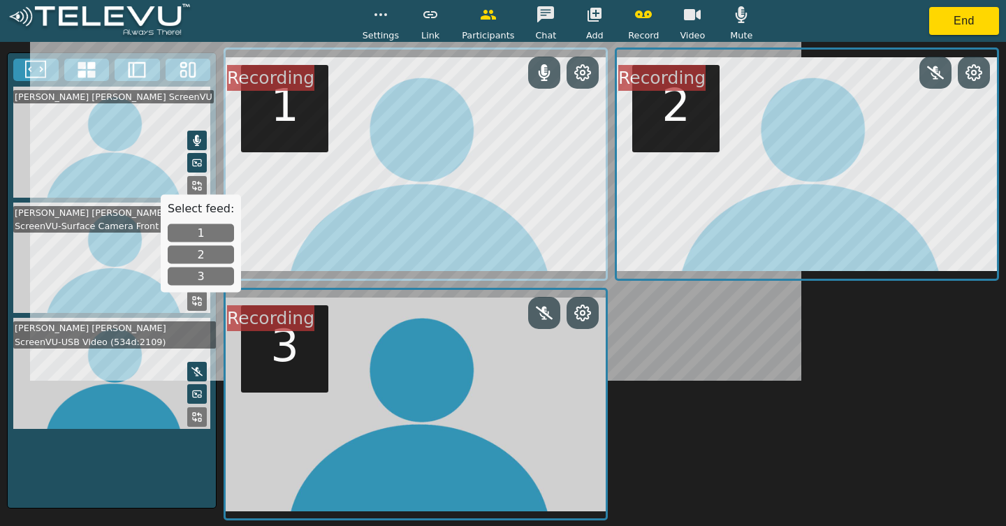  Describe the element at coordinates (201, 233) in the screenshot. I see `button: 1` at that location.